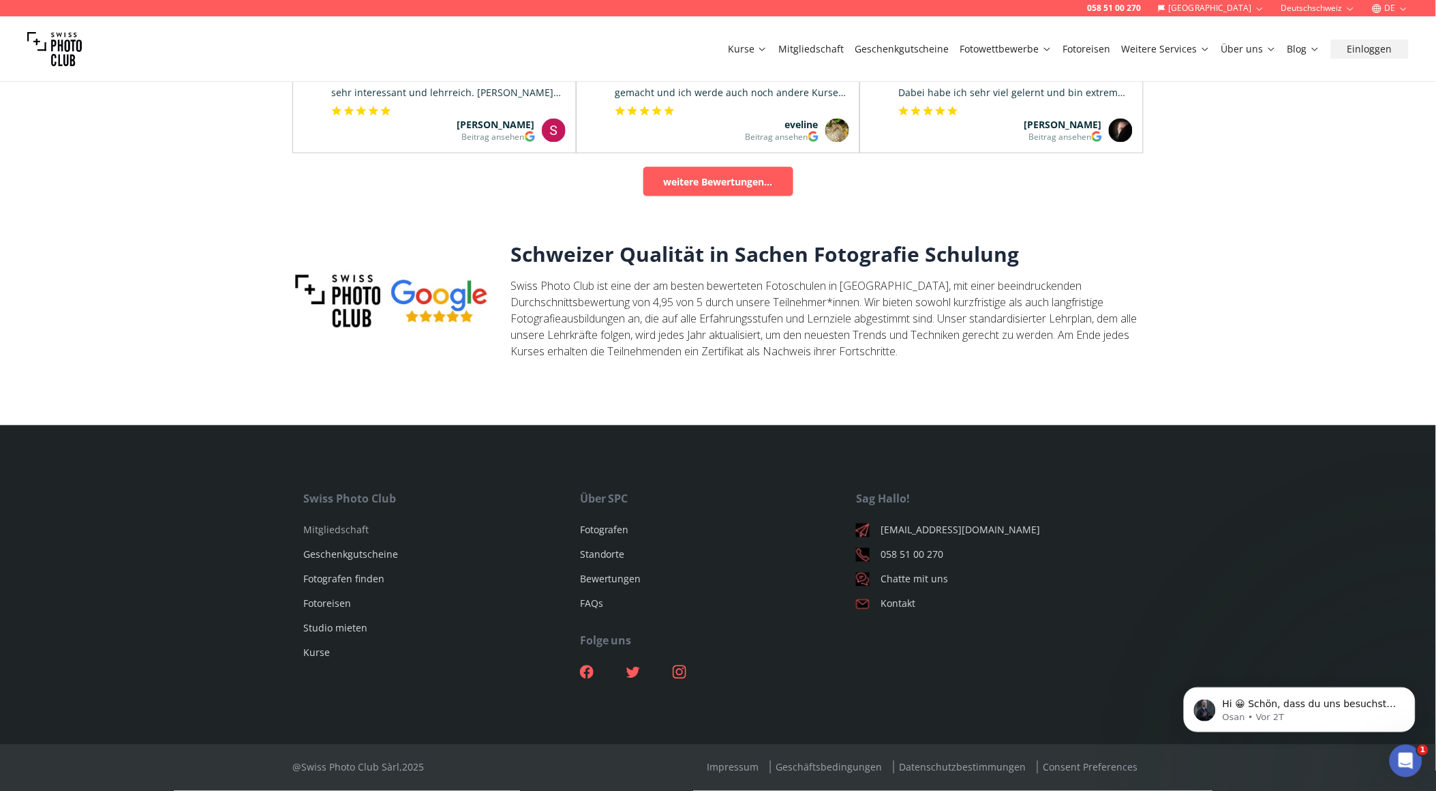 This screenshot has width=1436, height=791. Describe the element at coordinates (611, 579) in the screenshot. I see `a: Bewertungen` at that location.